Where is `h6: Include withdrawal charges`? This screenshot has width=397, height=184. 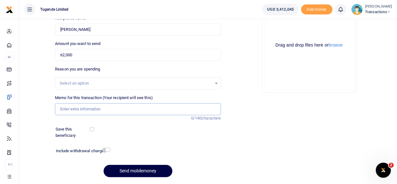
h6: Include withdrawal charges is located at coordinates (82, 151).